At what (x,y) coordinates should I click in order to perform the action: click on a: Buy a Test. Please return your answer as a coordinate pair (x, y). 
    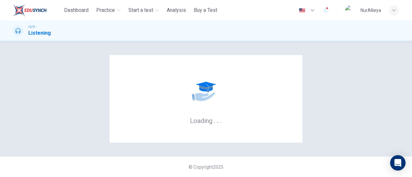
    Looking at the image, I should click on (205, 10).